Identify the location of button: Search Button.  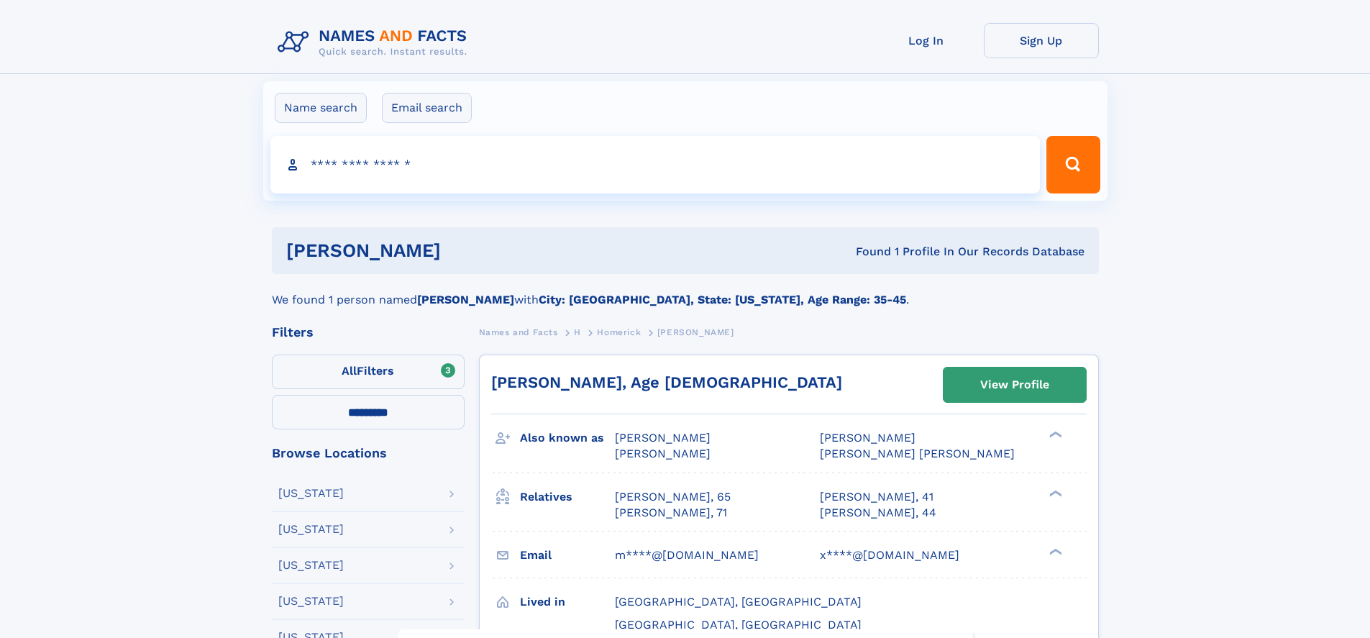
(1073, 165).